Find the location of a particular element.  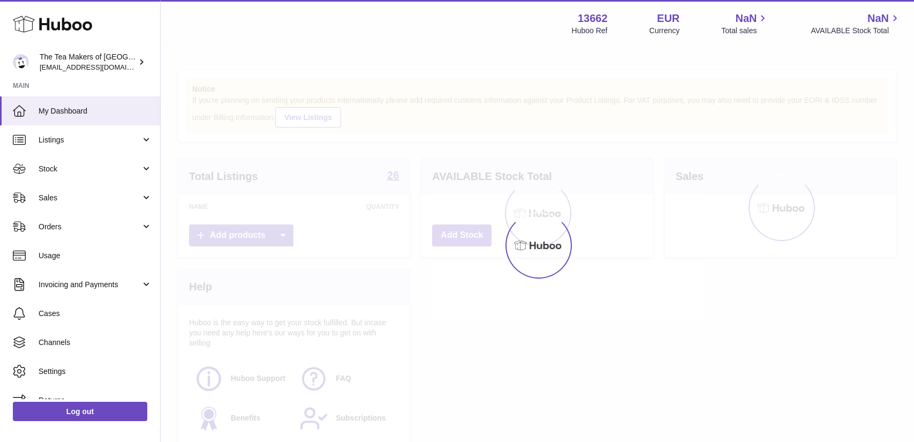

span: Usage is located at coordinates (95, 256).